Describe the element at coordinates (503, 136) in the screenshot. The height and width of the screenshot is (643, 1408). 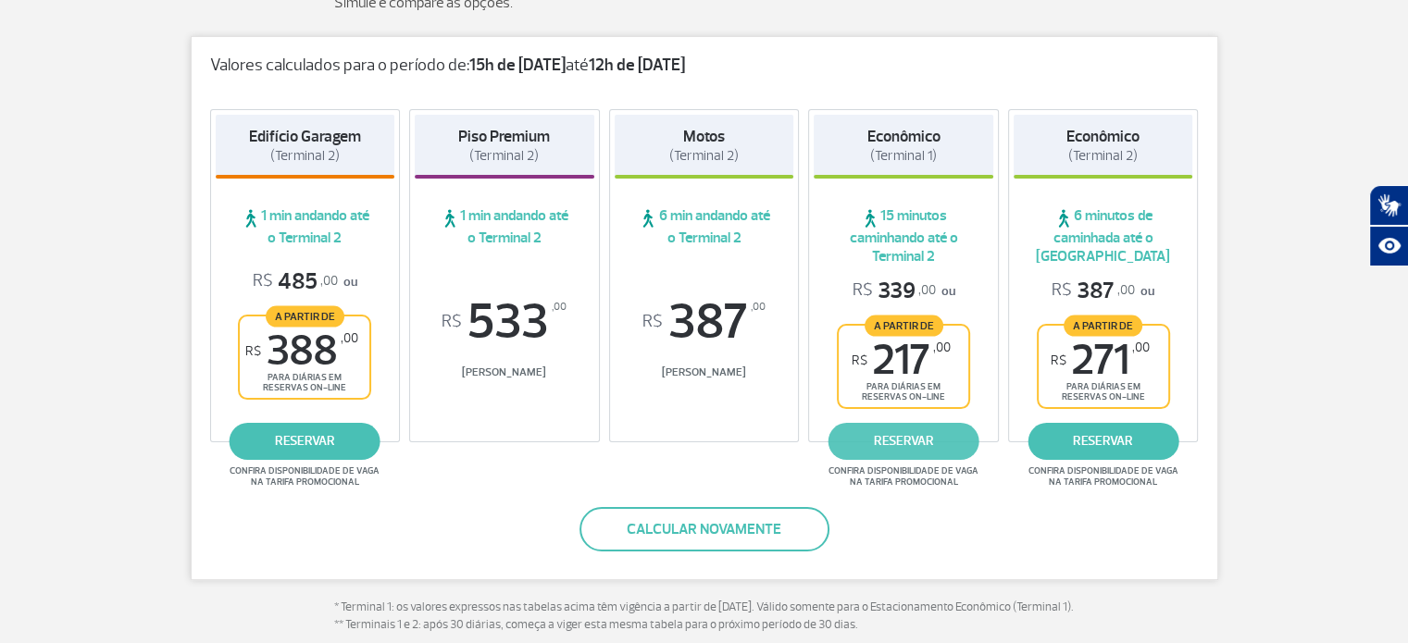
I see `strong: Piso Premium` at that location.